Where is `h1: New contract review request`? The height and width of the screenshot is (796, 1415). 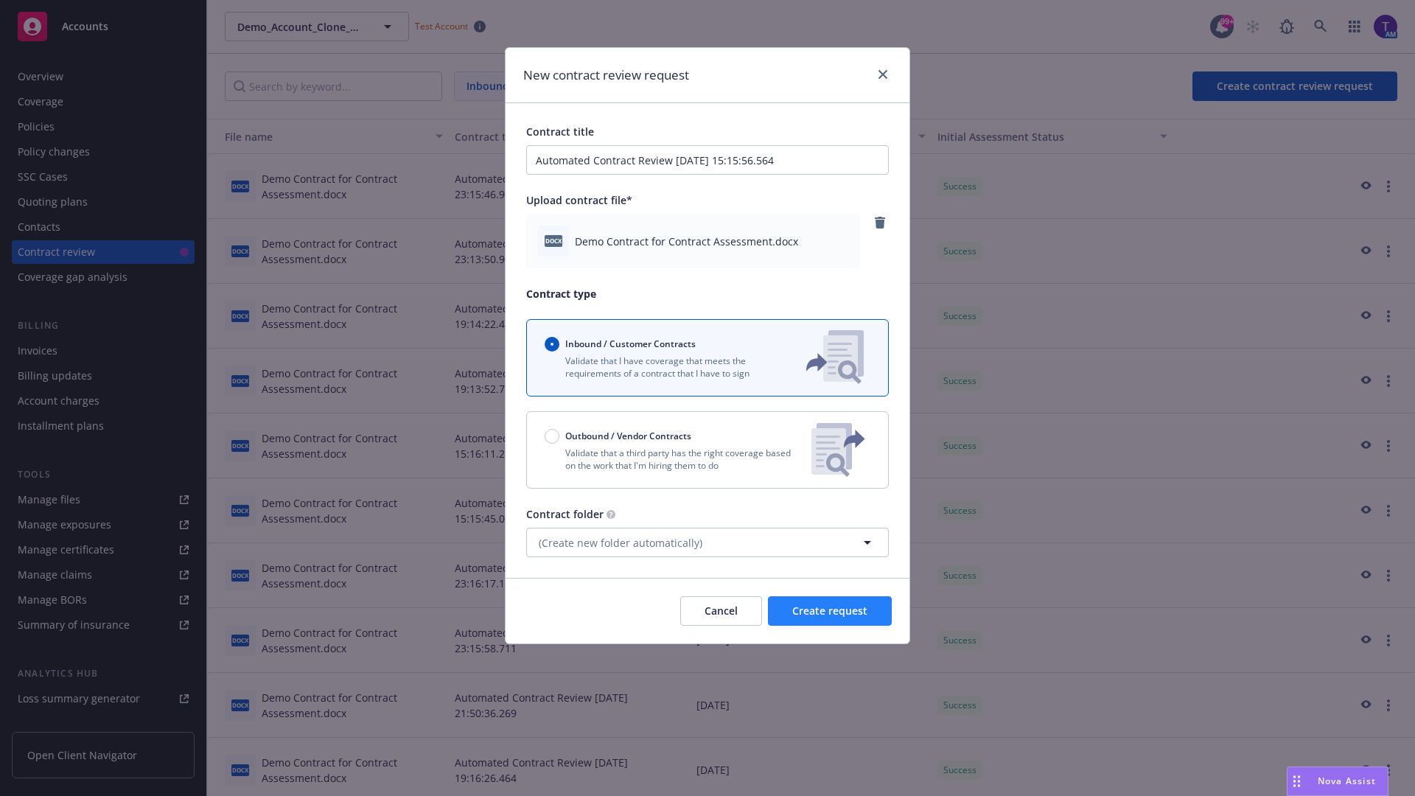 h1: New contract review request is located at coordinates (606, 75).